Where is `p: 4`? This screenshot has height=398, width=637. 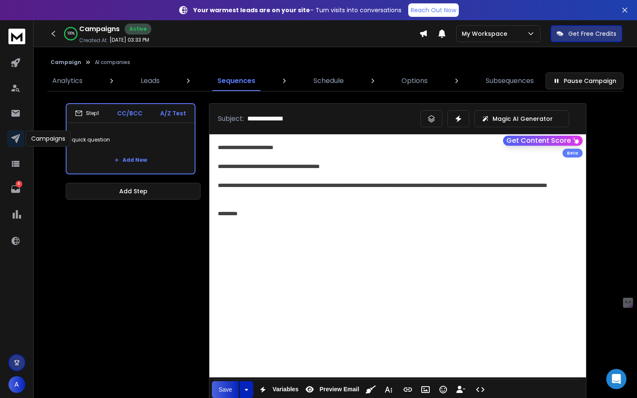 p: 4 is located at coordinates (19, 184).